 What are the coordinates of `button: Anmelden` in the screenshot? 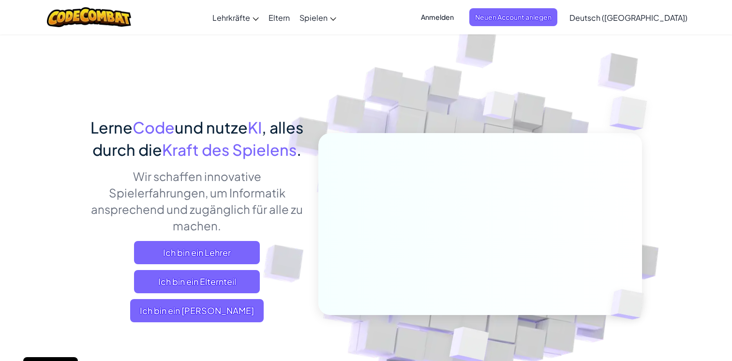 It's located at (438, 17).